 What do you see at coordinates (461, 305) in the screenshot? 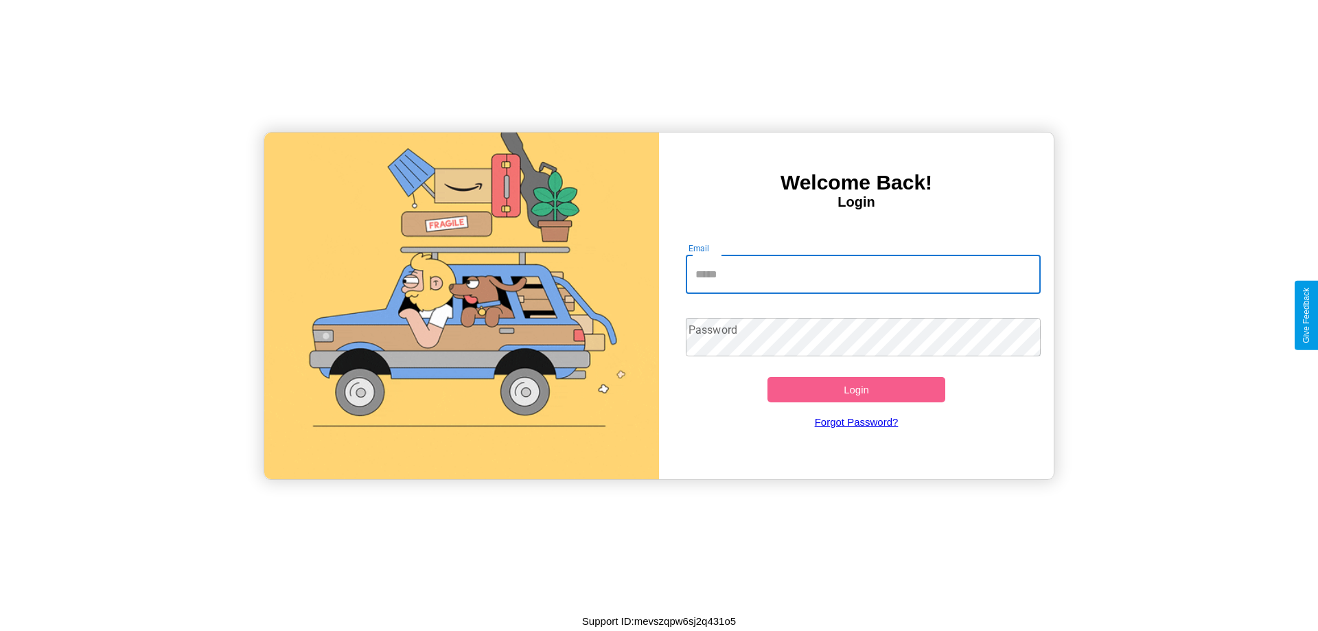
I see `img: gif` at bounding box center [461, 305].